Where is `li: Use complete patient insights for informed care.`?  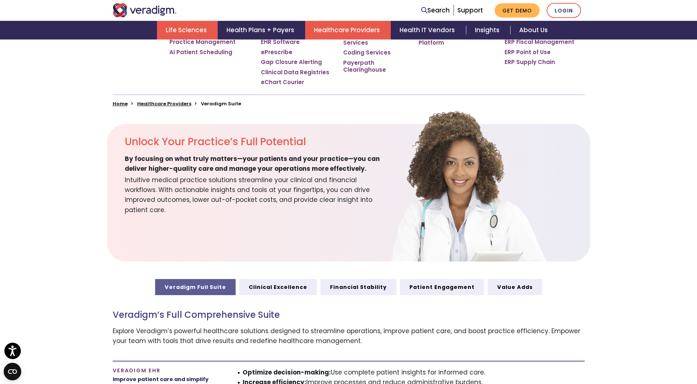
li: Use complete patient insights for informed care. is located at coordinates (413, 372).